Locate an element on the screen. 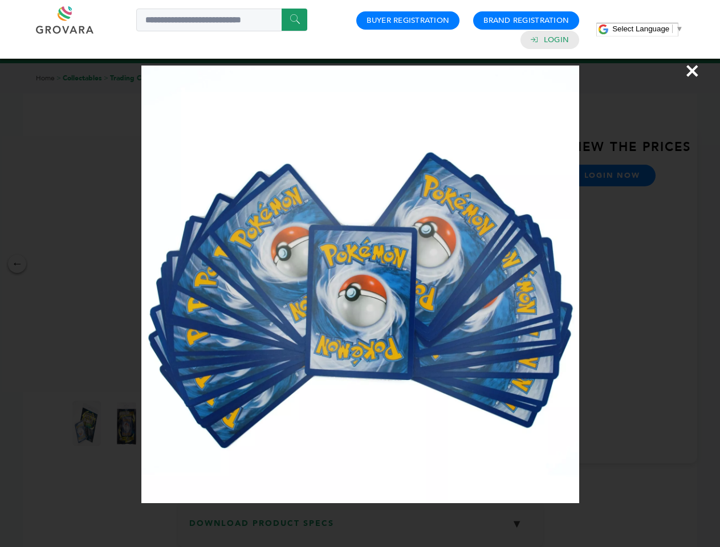 This screenshot has height=547, width=720. a: Brand Registration is located at coordinates (526, 21).